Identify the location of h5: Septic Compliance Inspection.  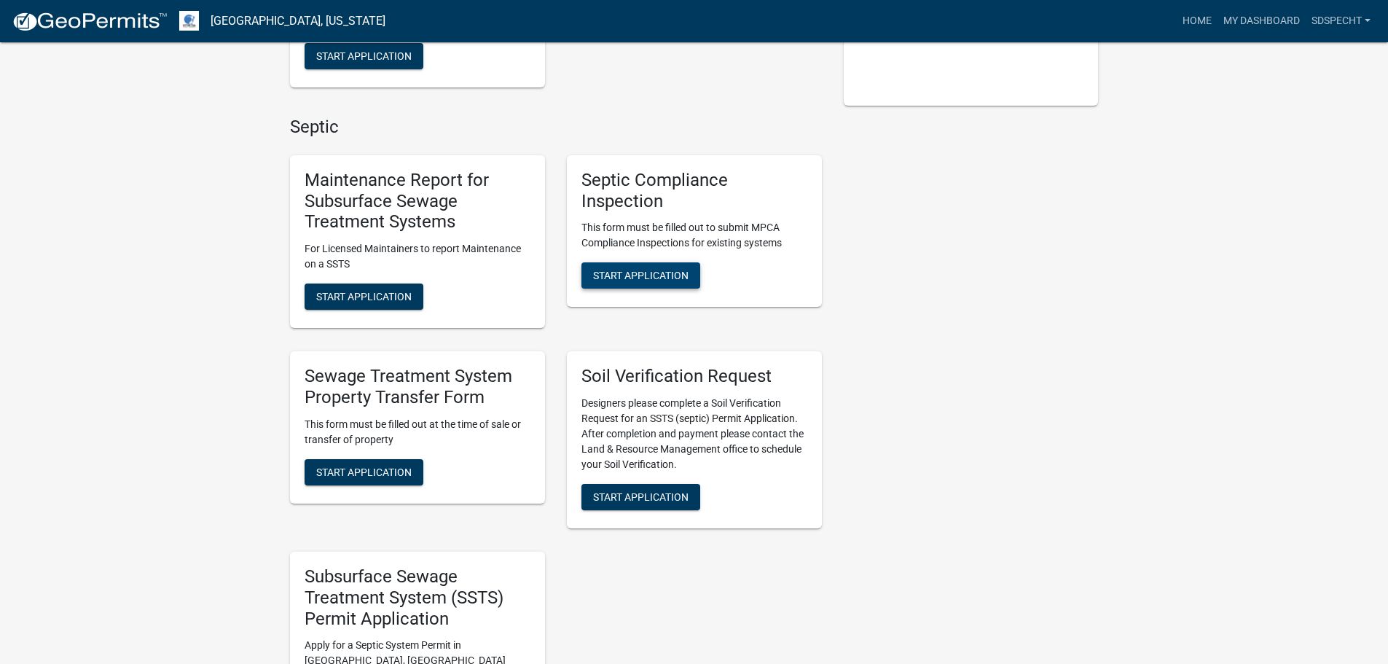
(695, 191).